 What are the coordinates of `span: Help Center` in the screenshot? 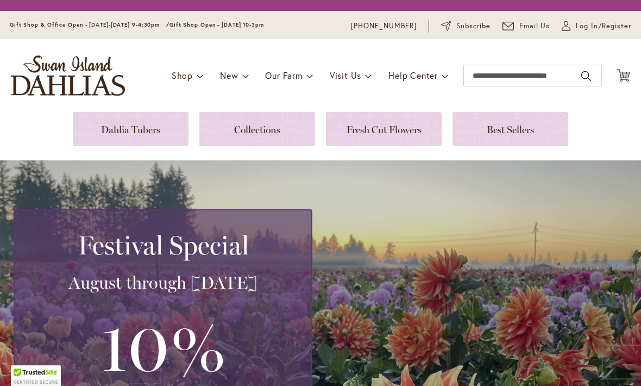 It's located at (413, 75).